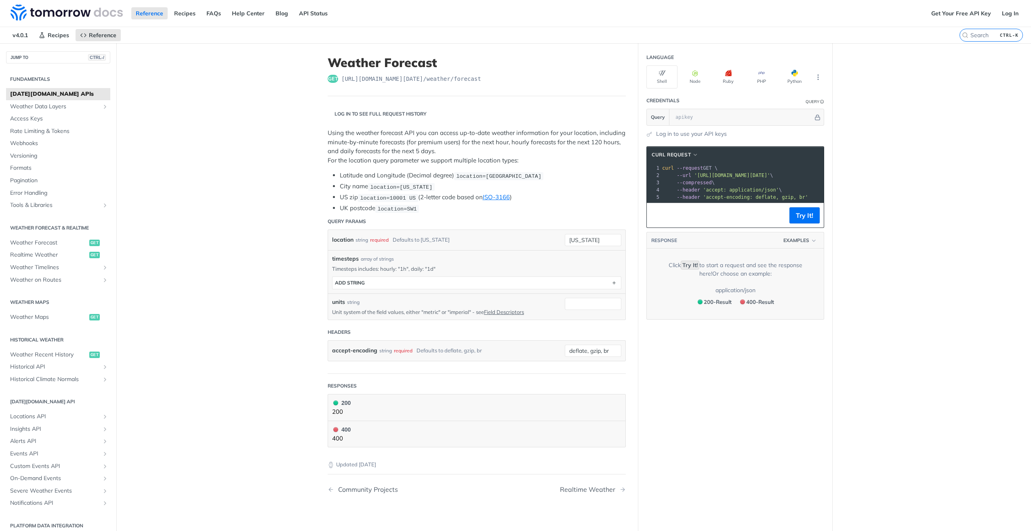 The image size is (1031, 531). Describe the element at coordinates (58, 466) in the screenshot. I see `a: Custom Events APIShow subpages for Custom Events API` at that location.